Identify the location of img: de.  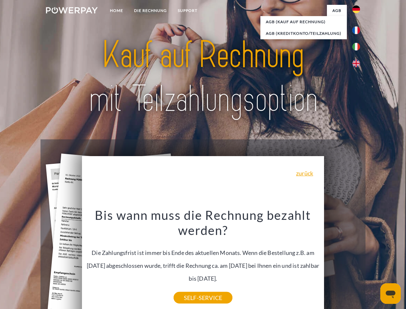
(356, 9).